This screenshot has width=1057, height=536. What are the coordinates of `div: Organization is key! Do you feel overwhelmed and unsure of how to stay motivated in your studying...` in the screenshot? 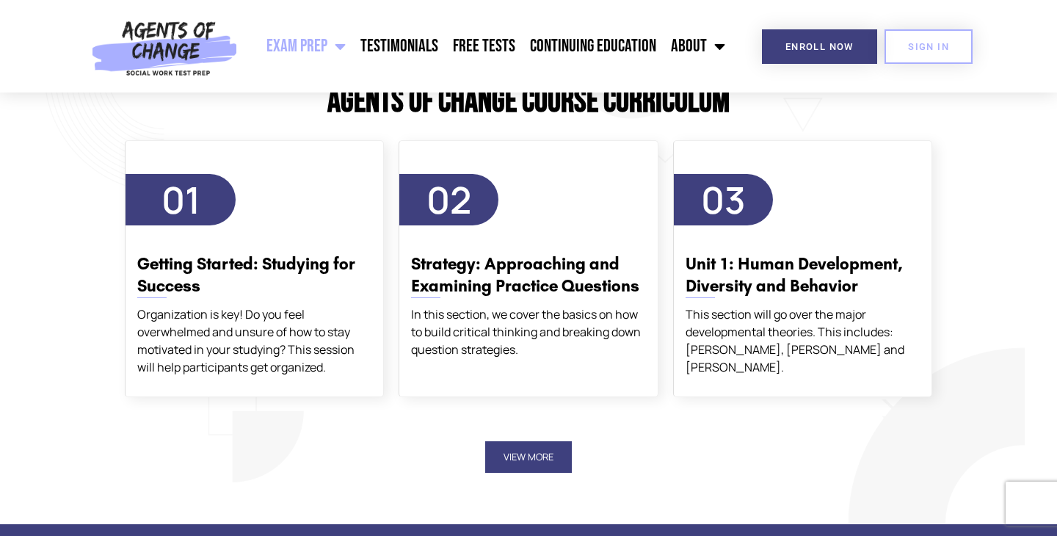 It's located at (254, 341).